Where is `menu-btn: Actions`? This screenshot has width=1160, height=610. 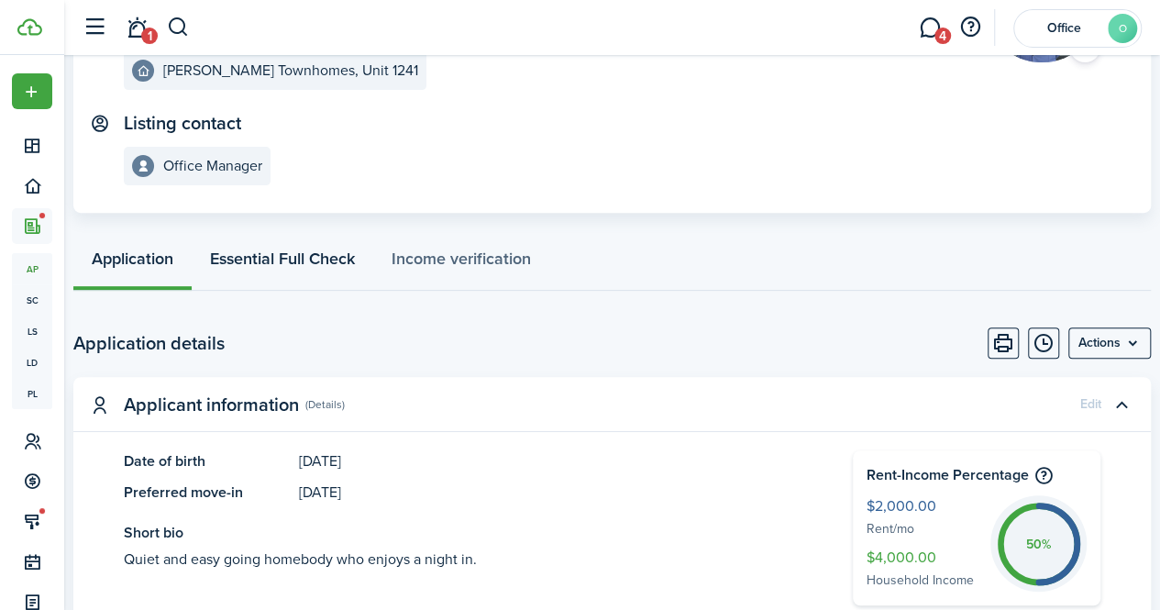 menu-btn: Actions is located at coordinates (1110, 343).